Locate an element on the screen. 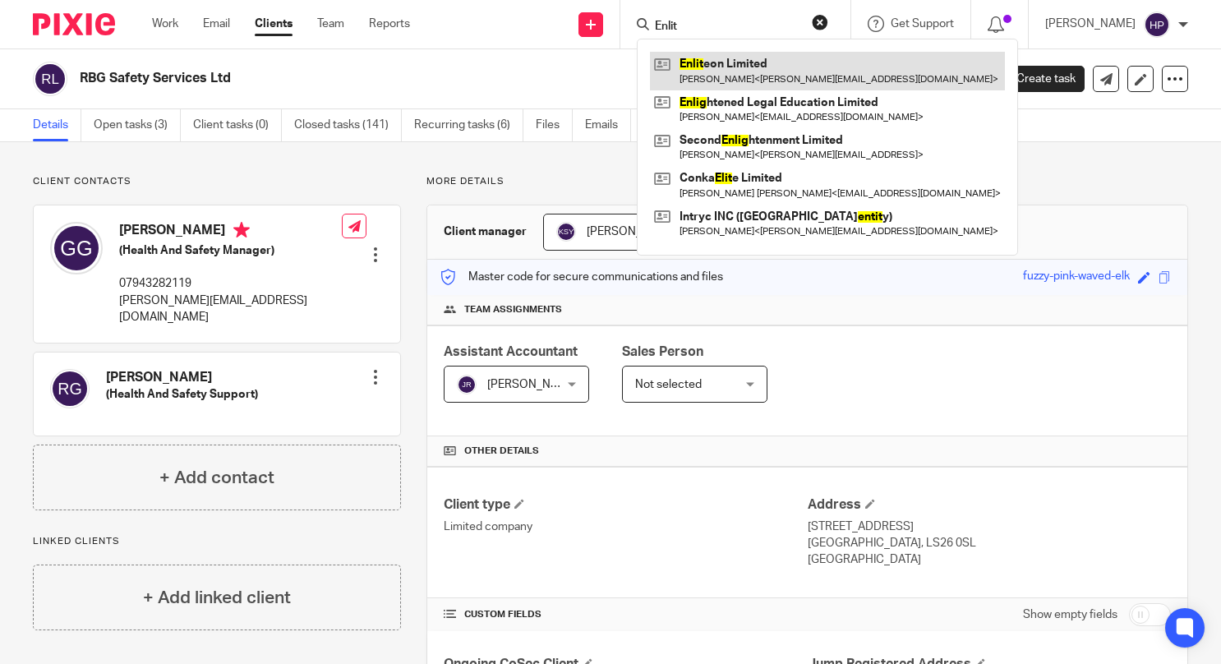 The width and height of the screenshot is (1221, 664). p: More details is located at coordinates (807, 182).